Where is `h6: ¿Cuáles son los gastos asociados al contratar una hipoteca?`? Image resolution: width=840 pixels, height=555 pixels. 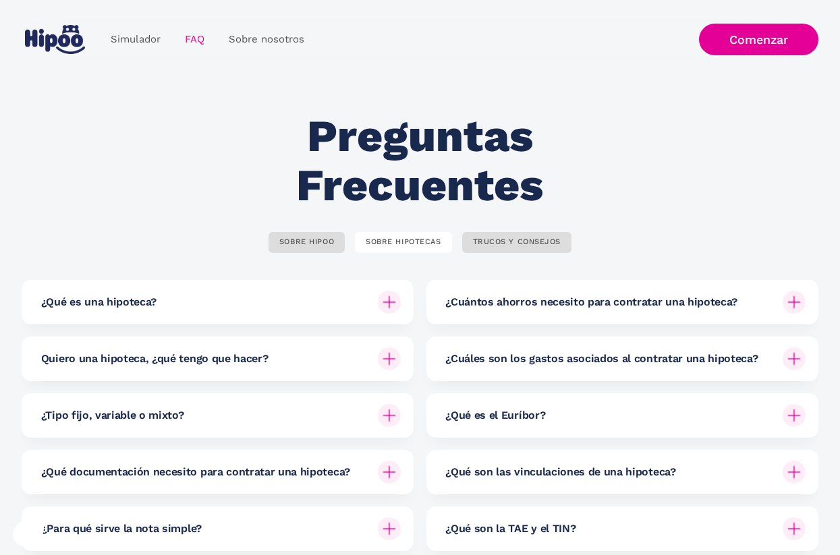
h6: ¿Cuáles son los gastos asociados al contratar una hipoteca? is located at coordinates (601, 359).